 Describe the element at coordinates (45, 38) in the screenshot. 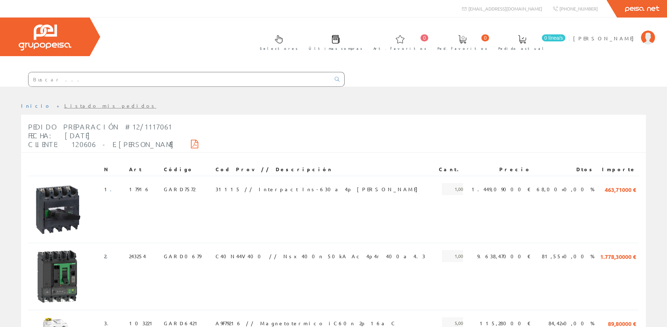

I see `img: Grupo Peisa` at that location.